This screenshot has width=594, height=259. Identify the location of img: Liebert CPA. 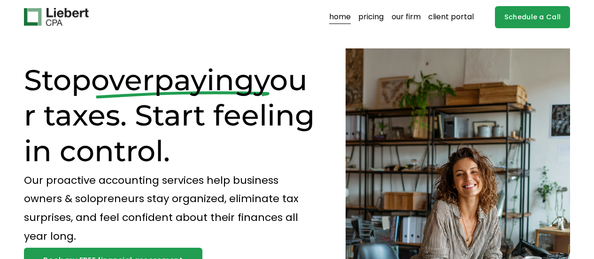
(56, 17).